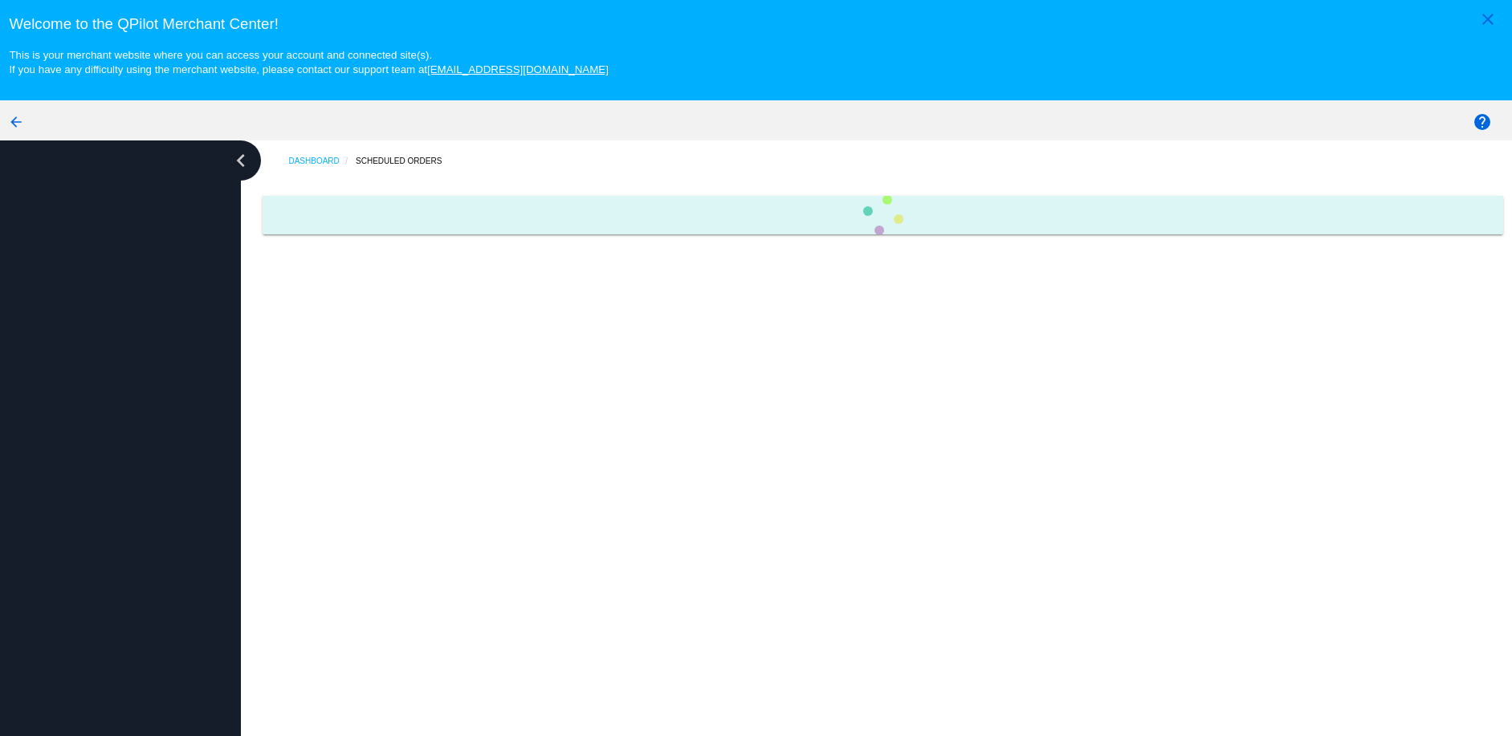 Image resolution: width=1512 pixels, height=736 pixels. Describe the element at coordinates (405, 161) in the screenshot. I see `a: Scheduled Orders` at that location.